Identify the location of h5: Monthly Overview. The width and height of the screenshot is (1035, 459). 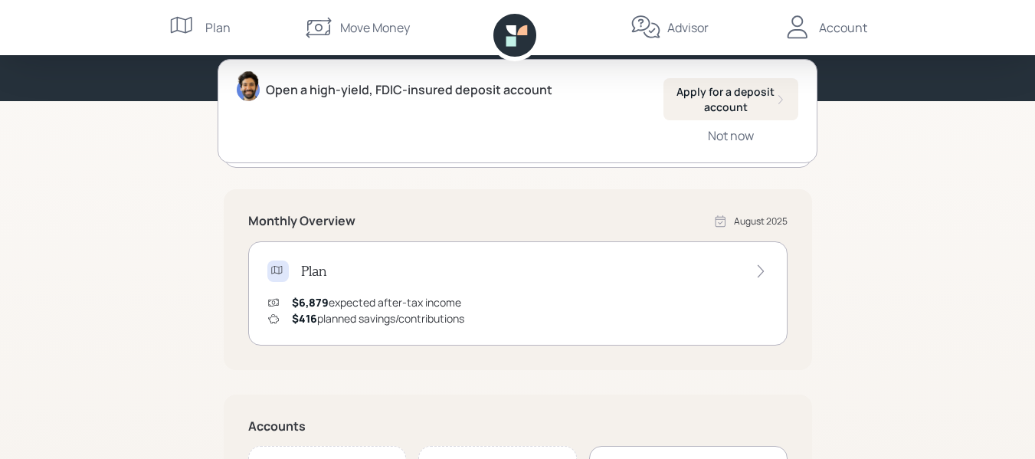
(302, 221).